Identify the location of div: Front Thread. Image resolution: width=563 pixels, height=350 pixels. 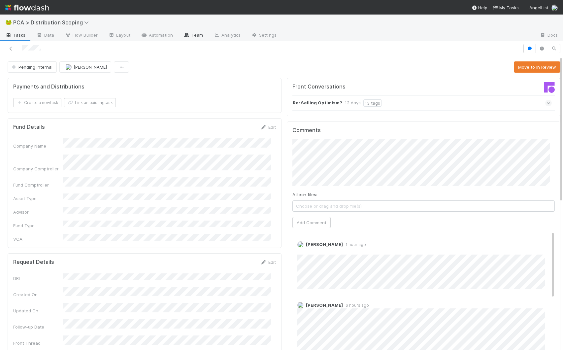
(38, 343).